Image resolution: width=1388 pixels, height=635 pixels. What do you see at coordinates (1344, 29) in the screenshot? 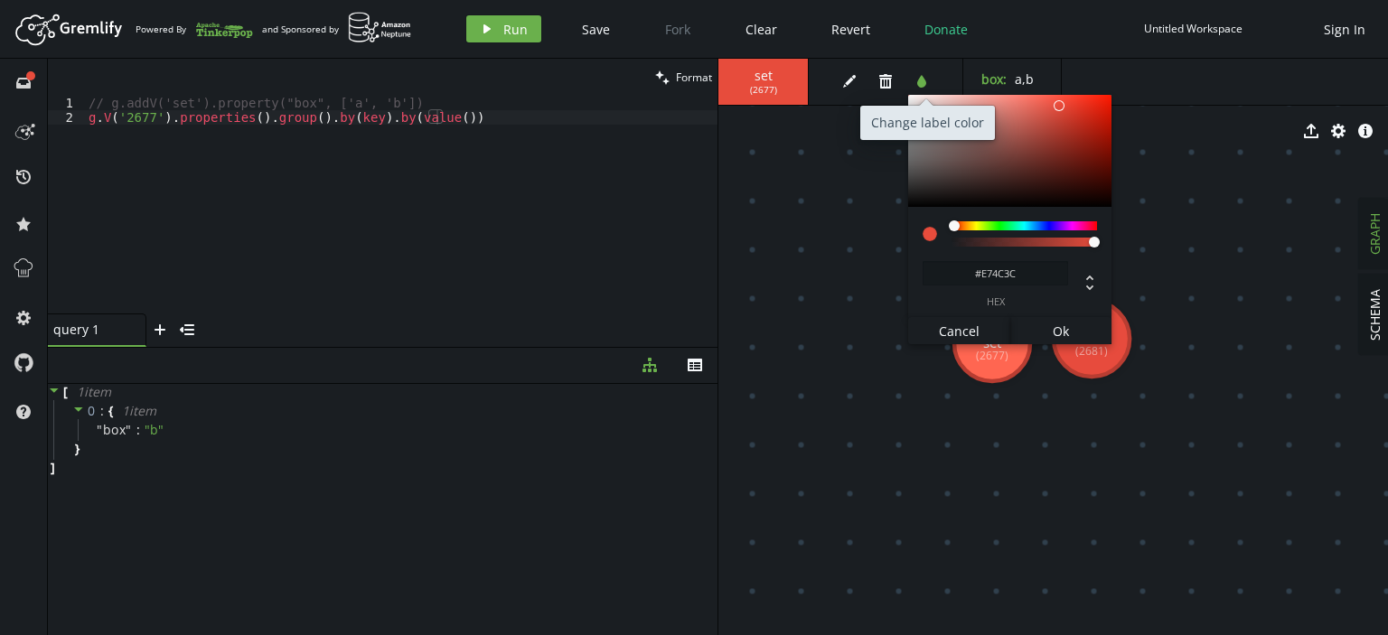
I see `span: Sign In` at bounding box center [1344, 29].